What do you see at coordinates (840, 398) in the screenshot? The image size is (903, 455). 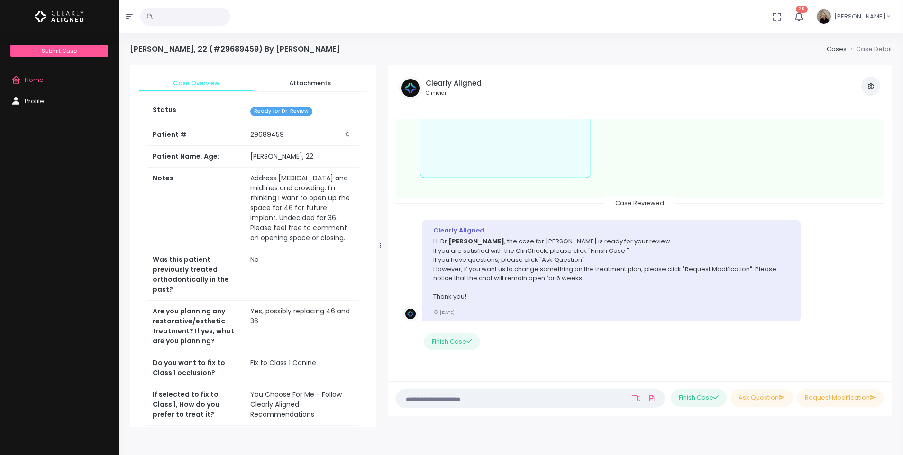 I see `button: Request Modification` at bounding box center [840, 398].